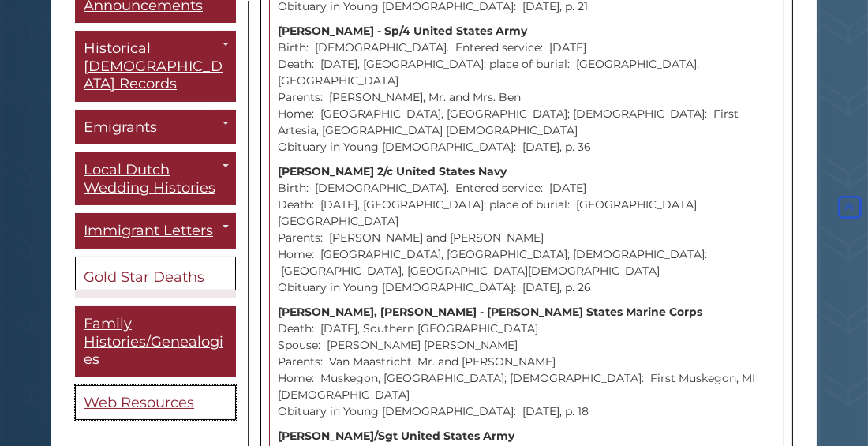  I want to click on a: Emigrants, so click(155, 126).